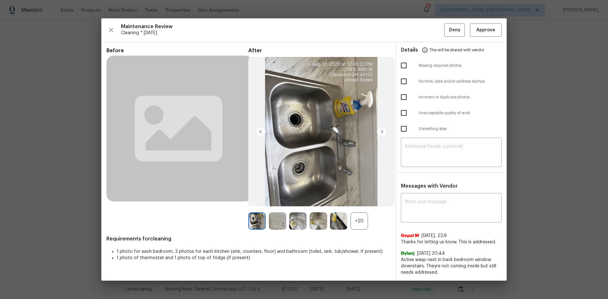 The image size is (608, 299). What do you see at coordinates (319, 51) in the screenshot?
I see `span: After` at bounding box center [319, 51].